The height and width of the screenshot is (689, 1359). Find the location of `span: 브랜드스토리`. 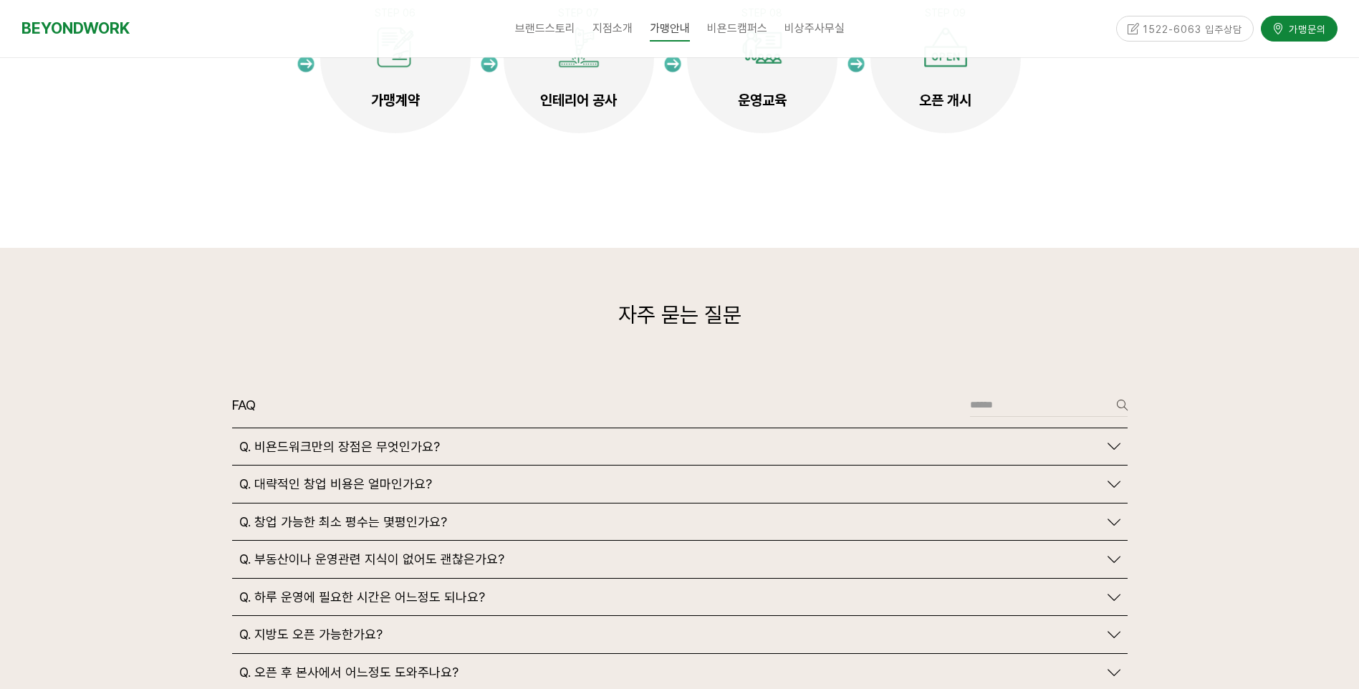

span: 브랜드스토리 is located at coordinates (545, 28).